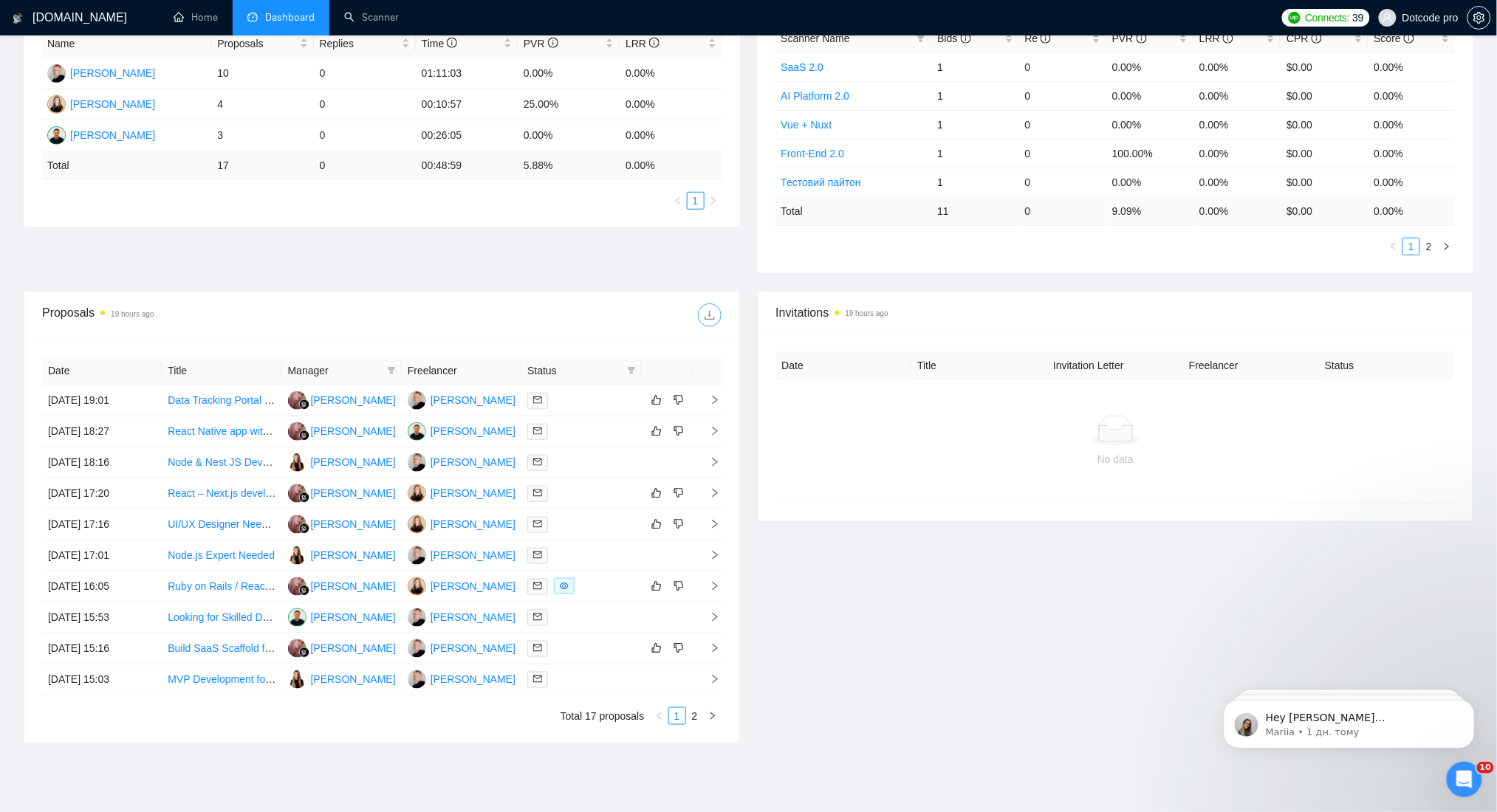 This screenshot has height=812, width=1497. I want to click on img: MK, so click(417, 586).